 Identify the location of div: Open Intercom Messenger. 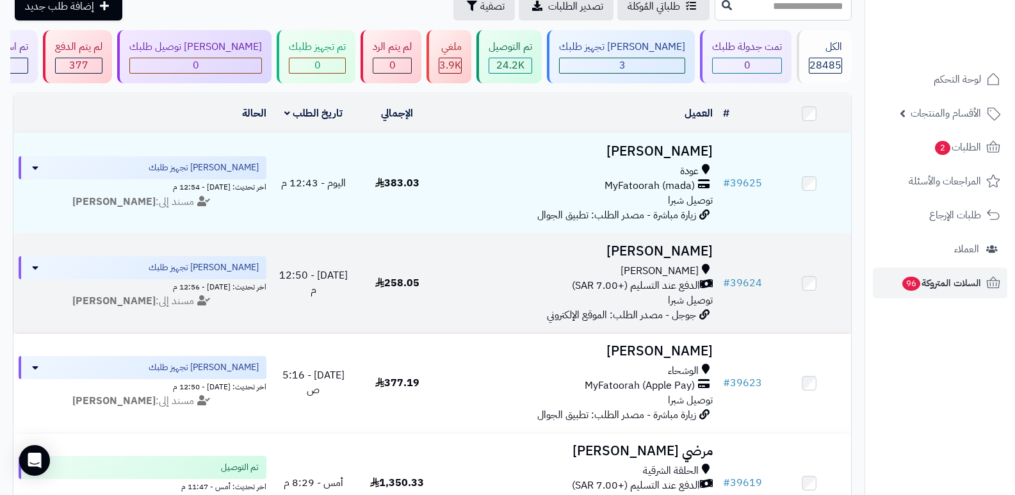
(35, 460).